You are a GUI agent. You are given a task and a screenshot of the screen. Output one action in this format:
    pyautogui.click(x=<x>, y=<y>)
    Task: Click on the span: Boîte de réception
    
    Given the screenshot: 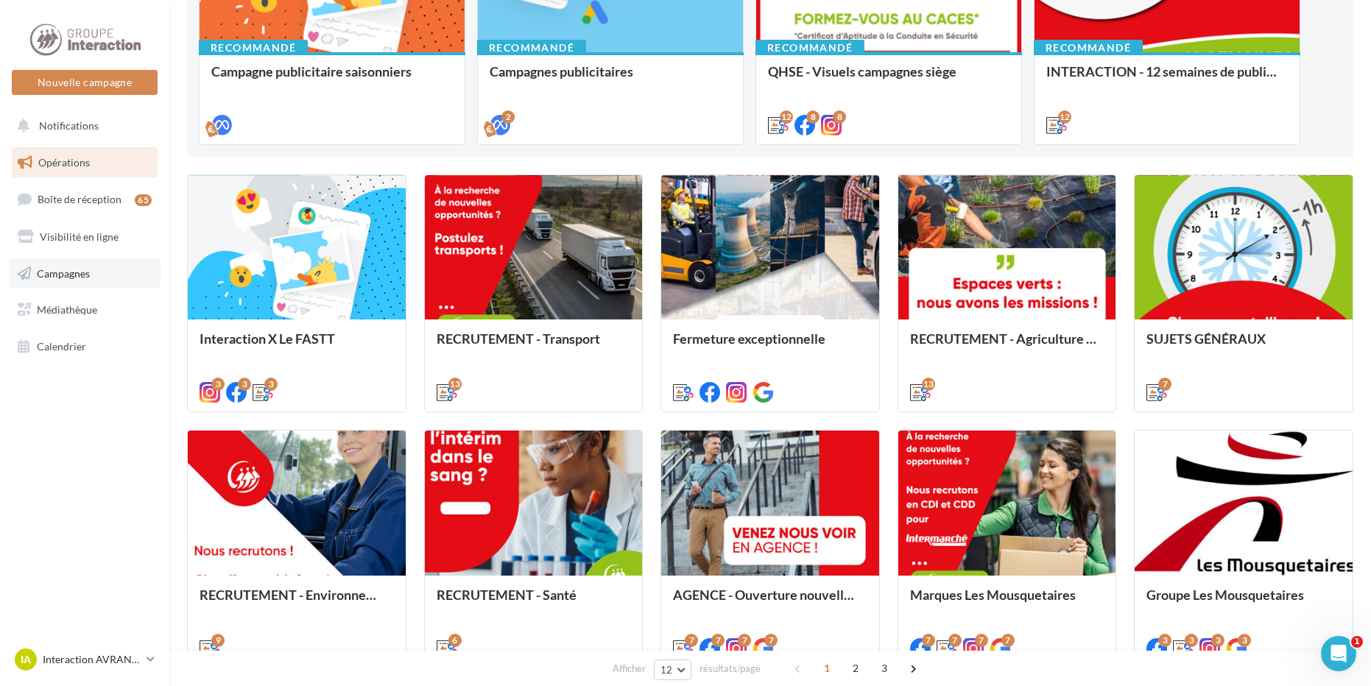 What is the action you would take?
    pyautogui.click(x=80, y=199)
    